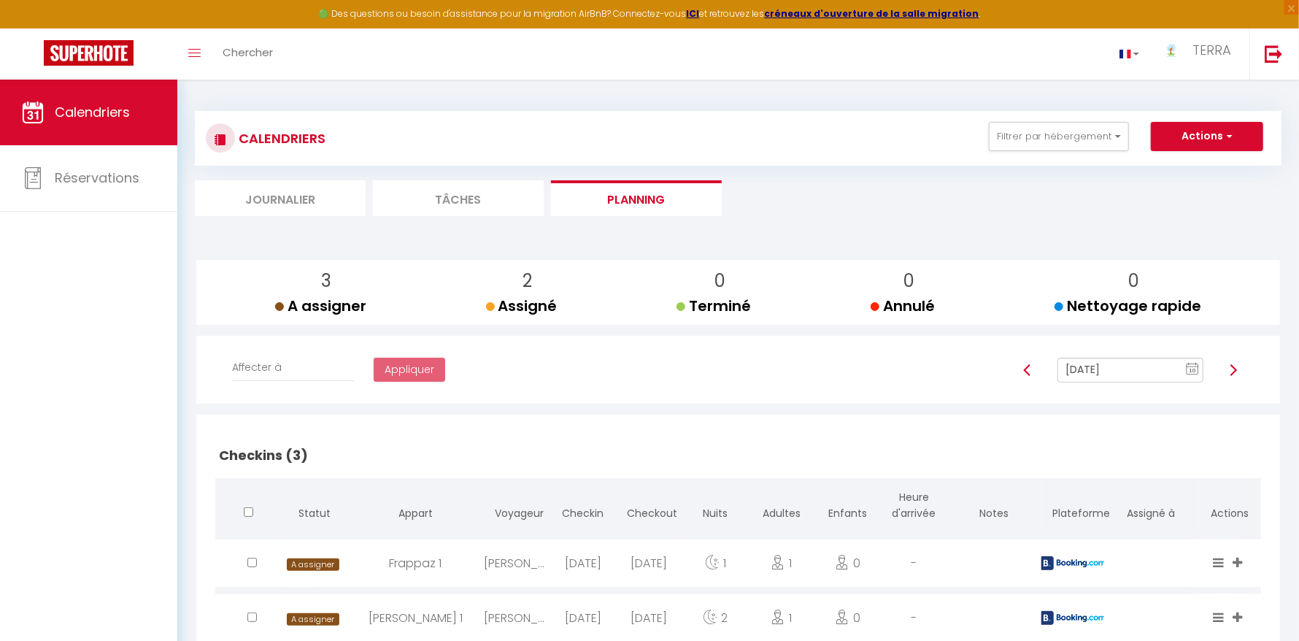 This screenshot has width=1299, height=641. What do you see at coordinates (415, 513) in the screenshot?
I see `span: Appart` at bounding box center [415, 513].